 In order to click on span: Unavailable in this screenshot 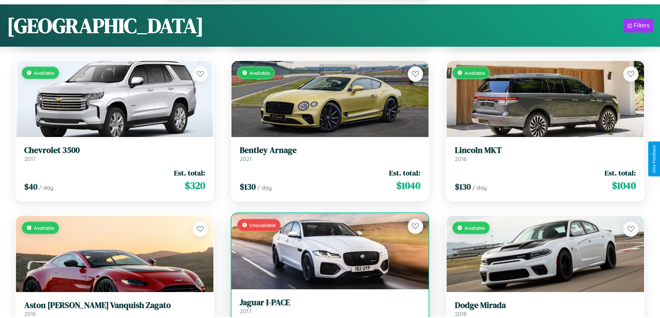, I will do `click(263, 225)`.